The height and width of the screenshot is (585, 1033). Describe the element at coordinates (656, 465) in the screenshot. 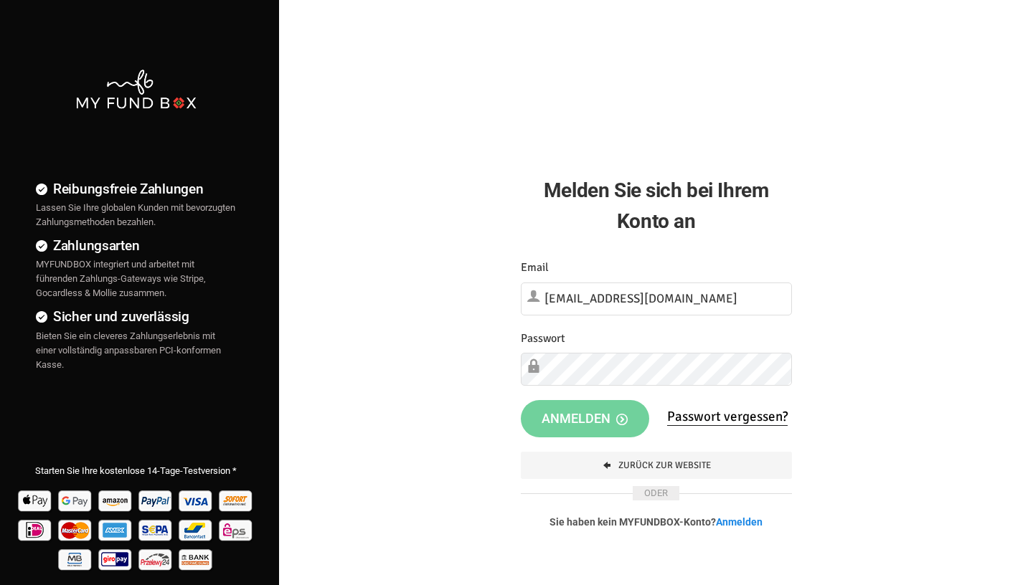

I see `a: Zurück zur Website` at that location.